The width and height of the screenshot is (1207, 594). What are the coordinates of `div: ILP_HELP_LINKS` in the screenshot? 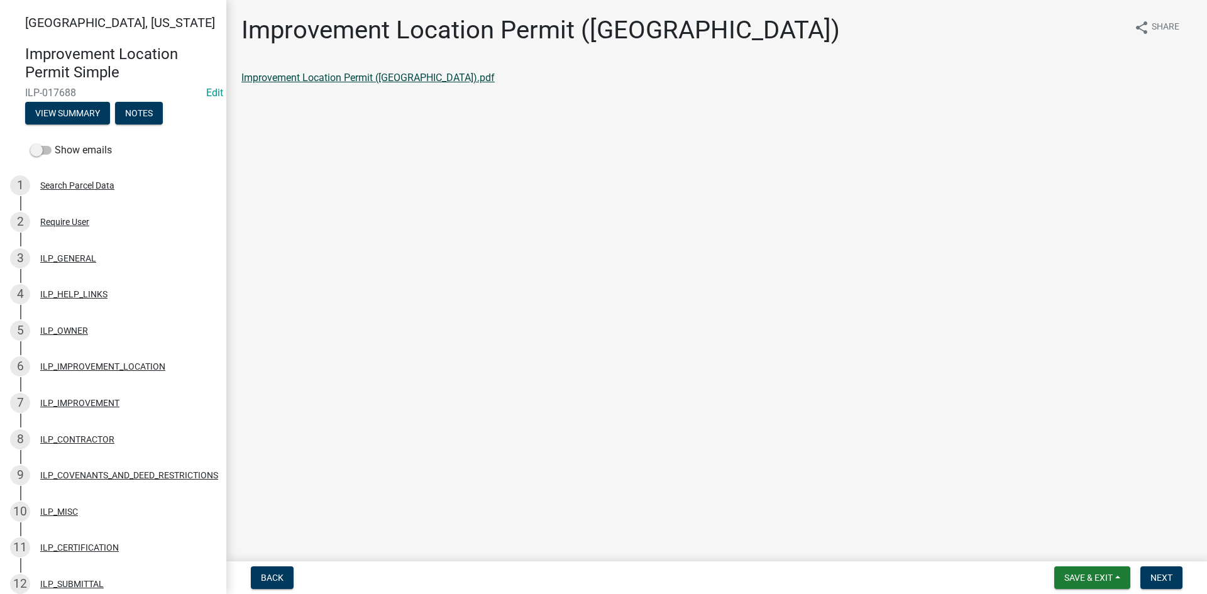 It's located at (74, 294).